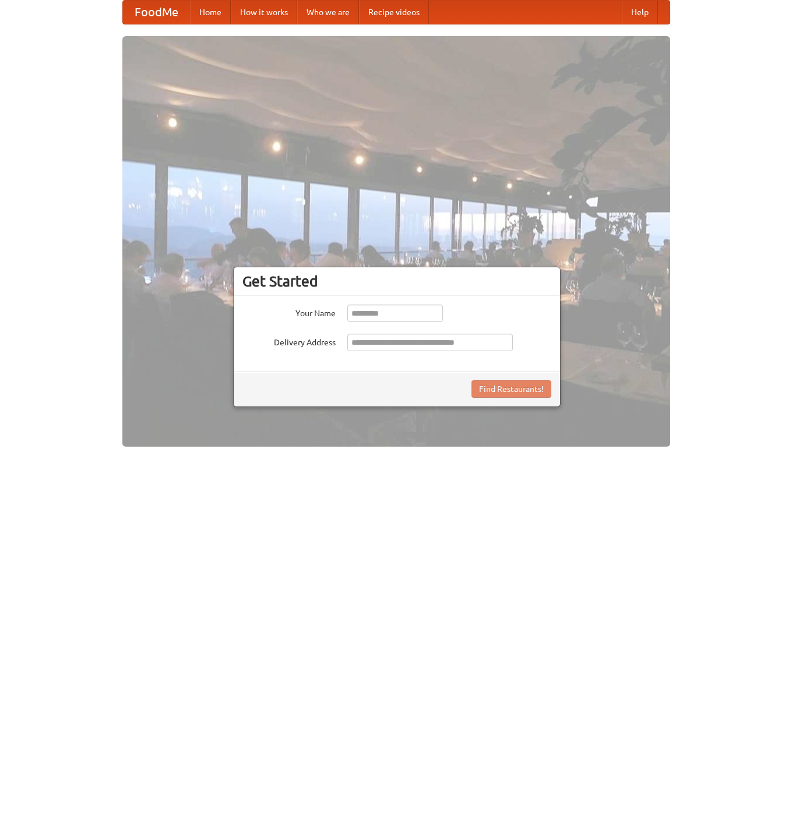  What do you see at coordinates (397, 281) in the screenshot?
I see `h3: Get Started` at bounding box center [397, 281].